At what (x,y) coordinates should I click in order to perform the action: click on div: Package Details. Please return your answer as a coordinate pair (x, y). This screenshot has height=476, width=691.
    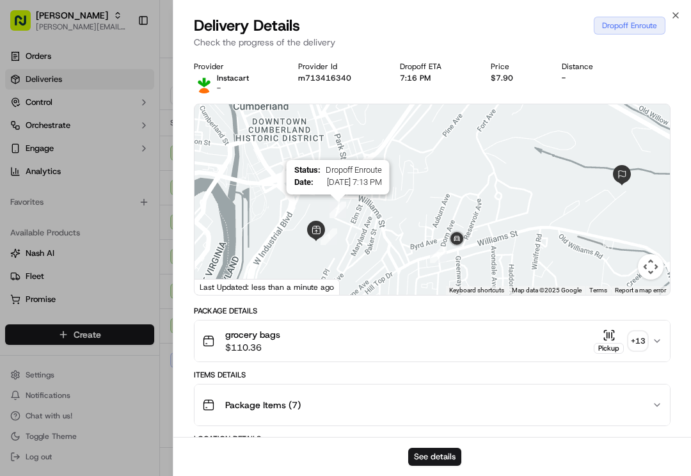
    Looking at the image, I should click on (432, 311).